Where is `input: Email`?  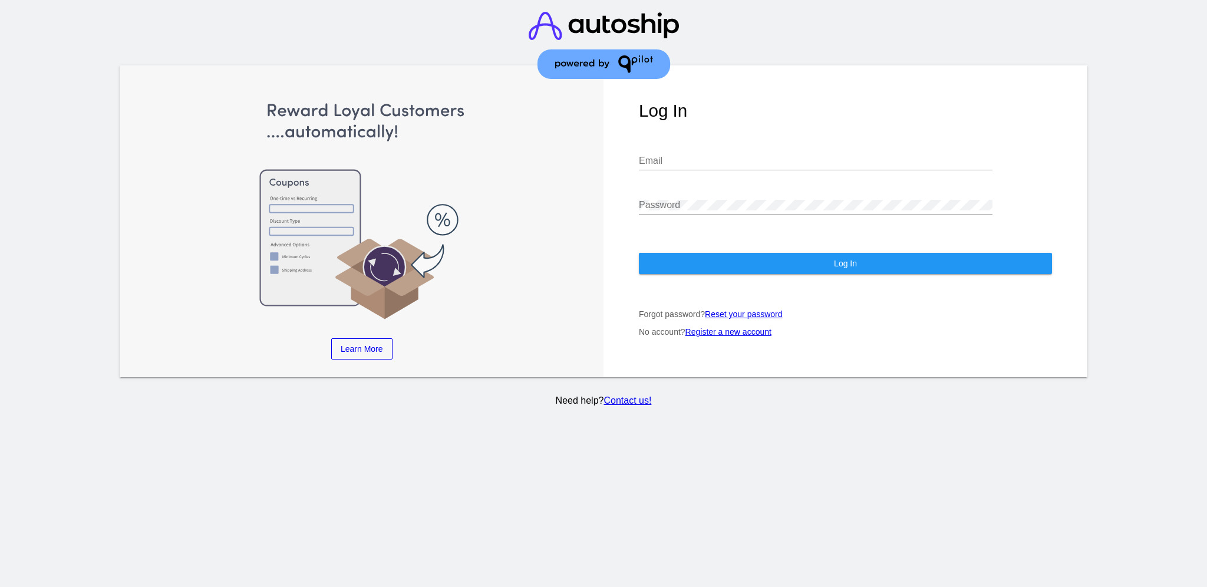 input: Email is located at coordinates (816, 161).